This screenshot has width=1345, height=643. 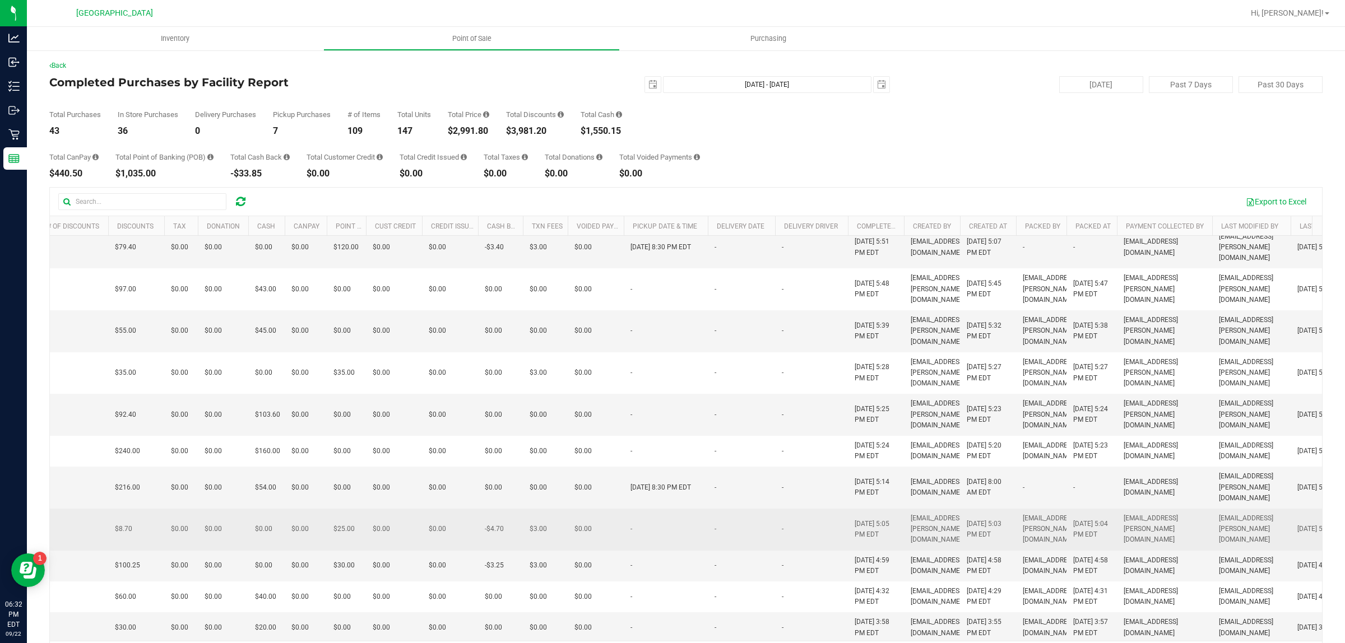 What do you see at coordinates (126, 331) in the screenshot?
I see `span: $55.00` at bounding box center [126, 331].